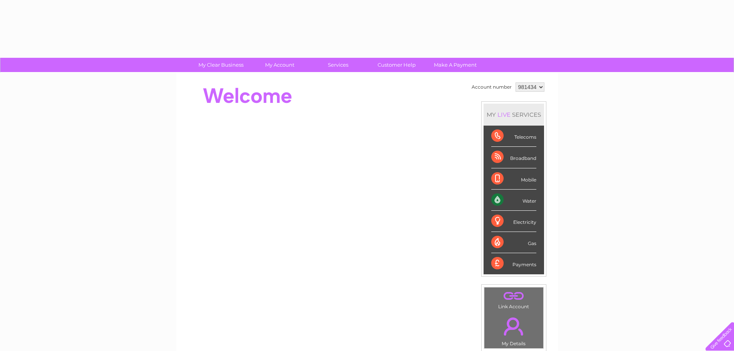 The width and height of the screenshot is (734, 351). Describe the element at coordinates (491, 87) in the screenshot. I see `td: Account number` at that location.